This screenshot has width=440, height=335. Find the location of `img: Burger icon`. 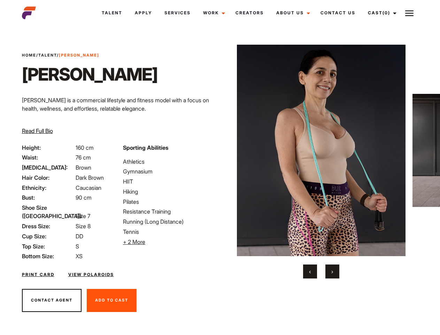

img: Burger icon is located at coordinates (410, 13).